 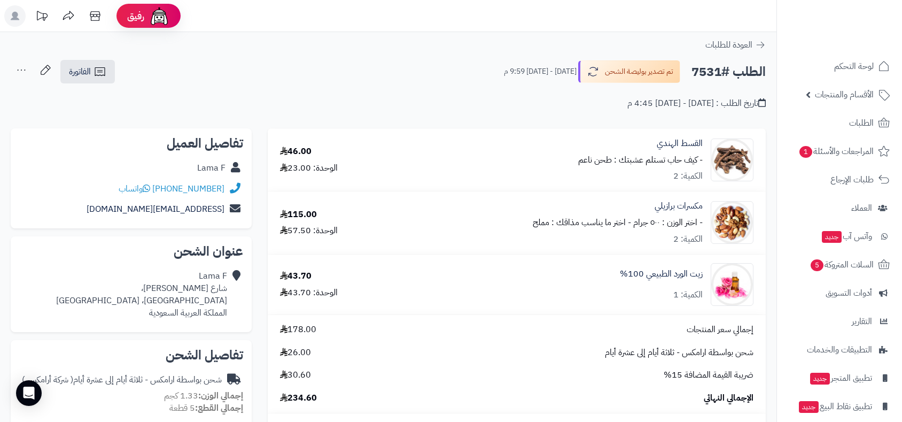 I want to click on span: السلات المتروكة, so click(x=842, y=265).